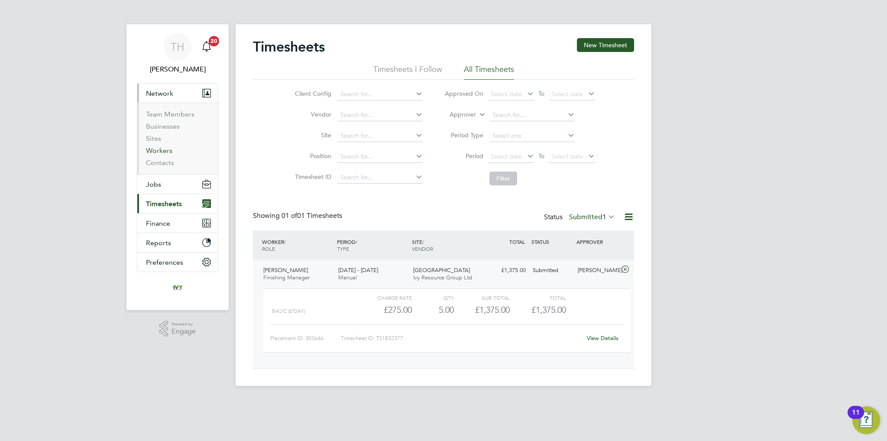 Image resolution: width=887 pixels, height=441 pixels. Describe the element at coordinates (464, 94) in the screenshot. I see `label: Approved On` at that location.